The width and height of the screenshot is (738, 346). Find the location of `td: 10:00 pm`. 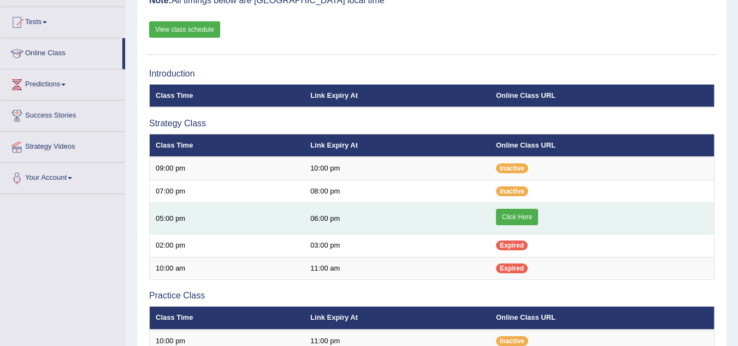

td: 10:00 pm is located at coordinates (397, 168).